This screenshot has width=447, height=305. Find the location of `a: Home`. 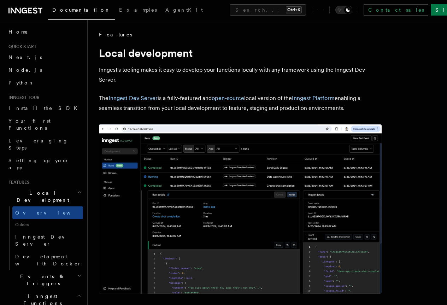

a: Home is located at coordinates (44, 32).